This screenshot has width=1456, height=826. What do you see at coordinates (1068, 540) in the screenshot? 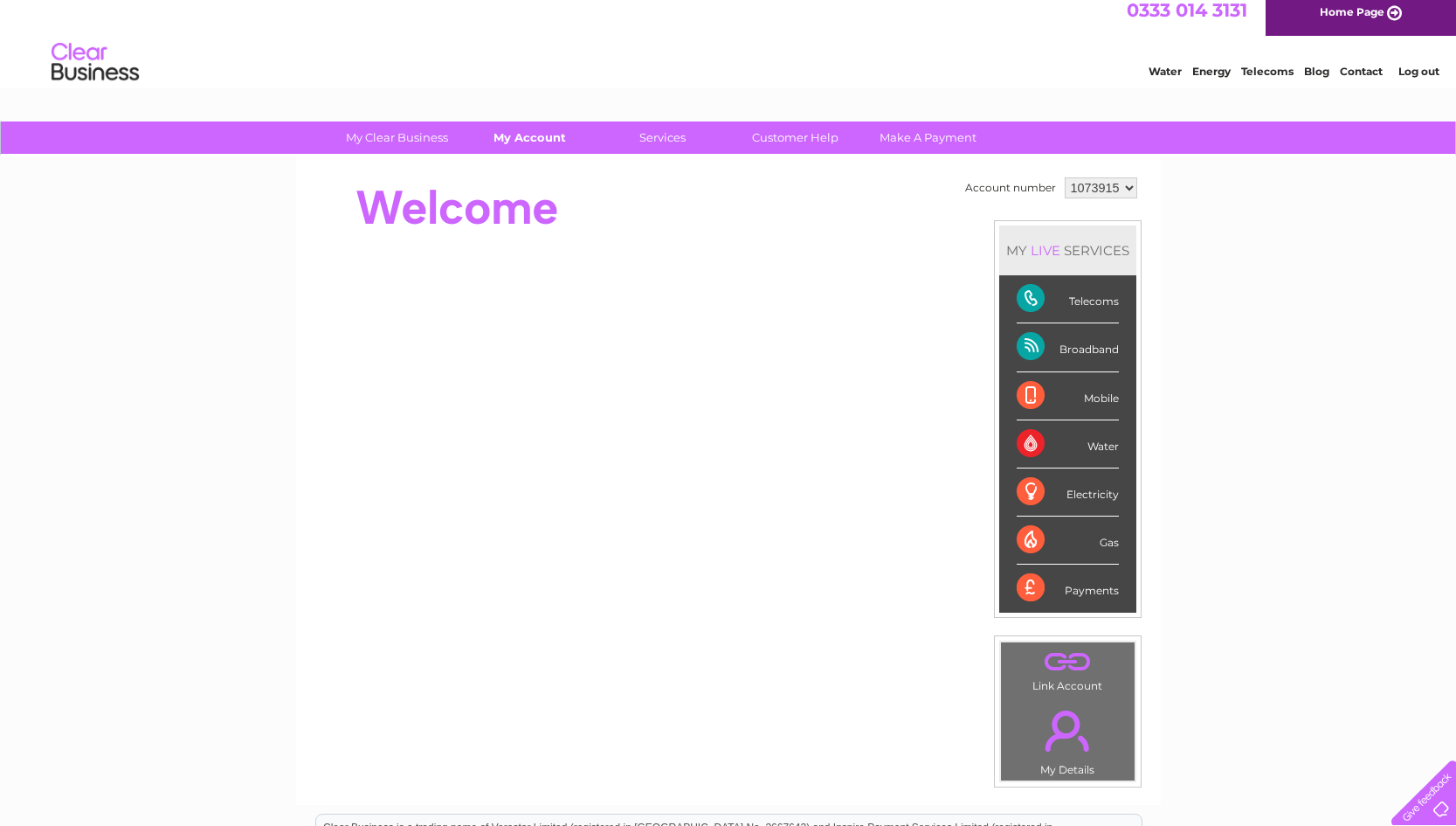
I see `div: Gas` at bounding box center [1068, 540].